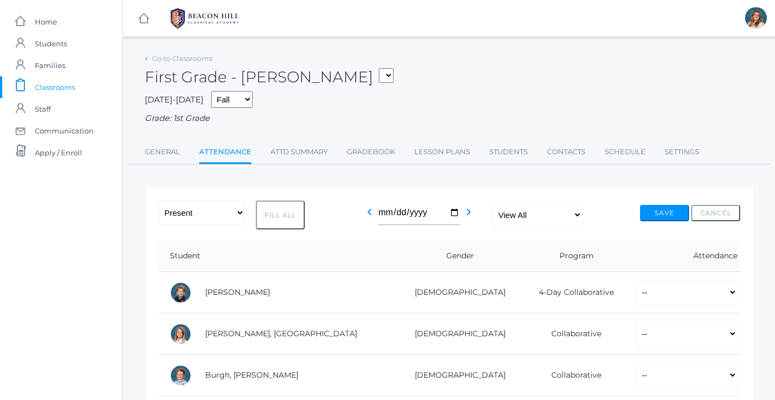 This screenshot has height=400, width=775. Describe the element at coordinates (225, 152) in the screenshot. I see `a: Attendance` at that location.